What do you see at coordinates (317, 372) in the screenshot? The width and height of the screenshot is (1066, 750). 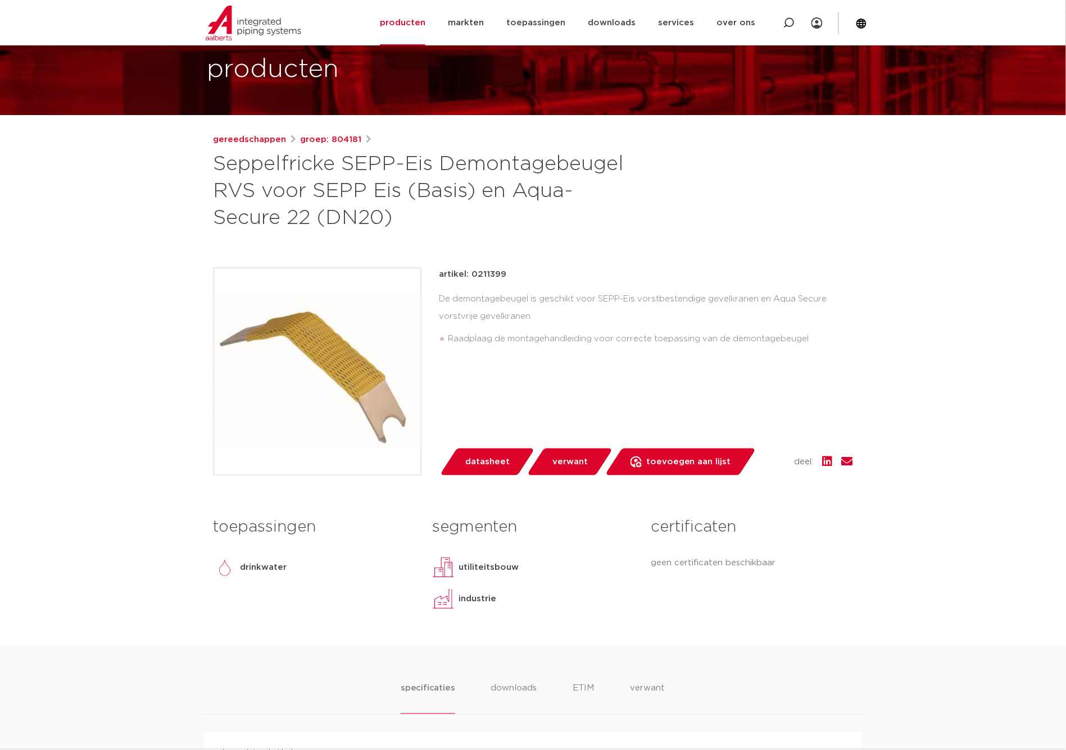 I see `img: Product Image for Seppelfricke SEPP-Eis Demontagebeugel RVS voor SEPP Eis (Basis) en Aqua-Secure ...` at bounding box center [317, 372].